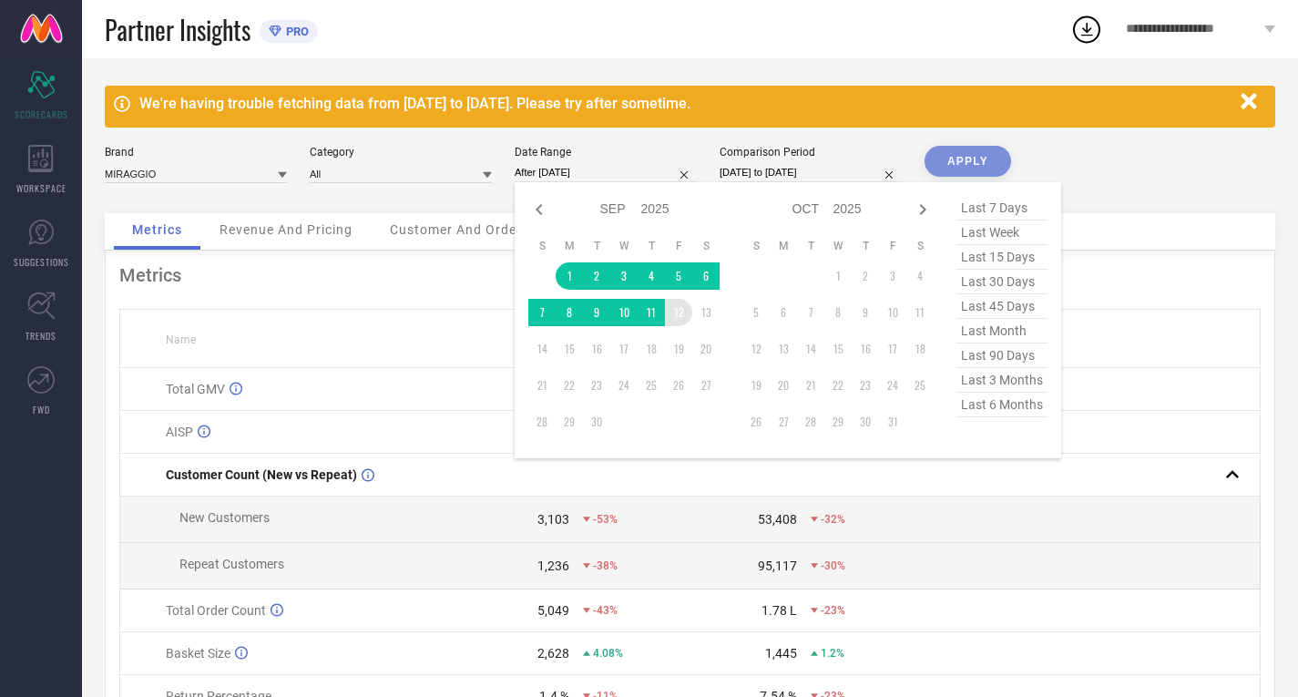 The width and height of the screenshot is (1298, 697). I want to click on span: WORKSPACE, so click(41, 188).